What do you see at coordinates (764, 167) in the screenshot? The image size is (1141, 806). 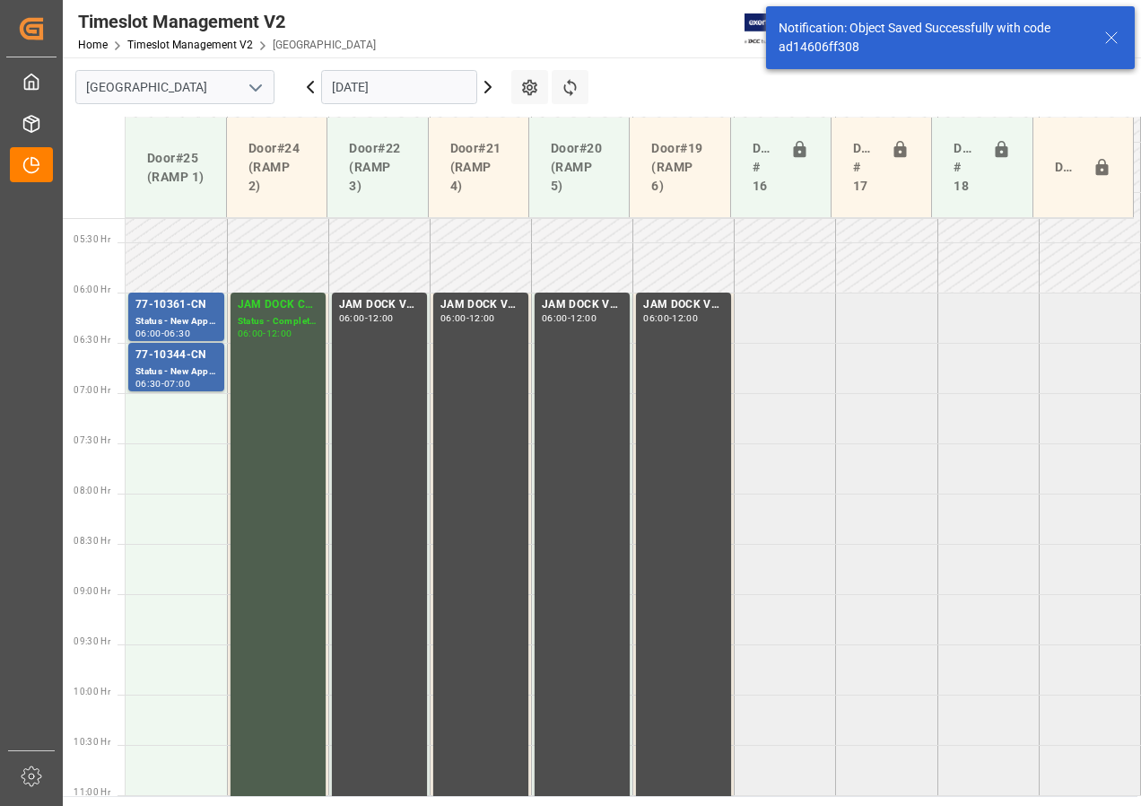 I see `div: Doors # 16` at bounding box center [764, 167].